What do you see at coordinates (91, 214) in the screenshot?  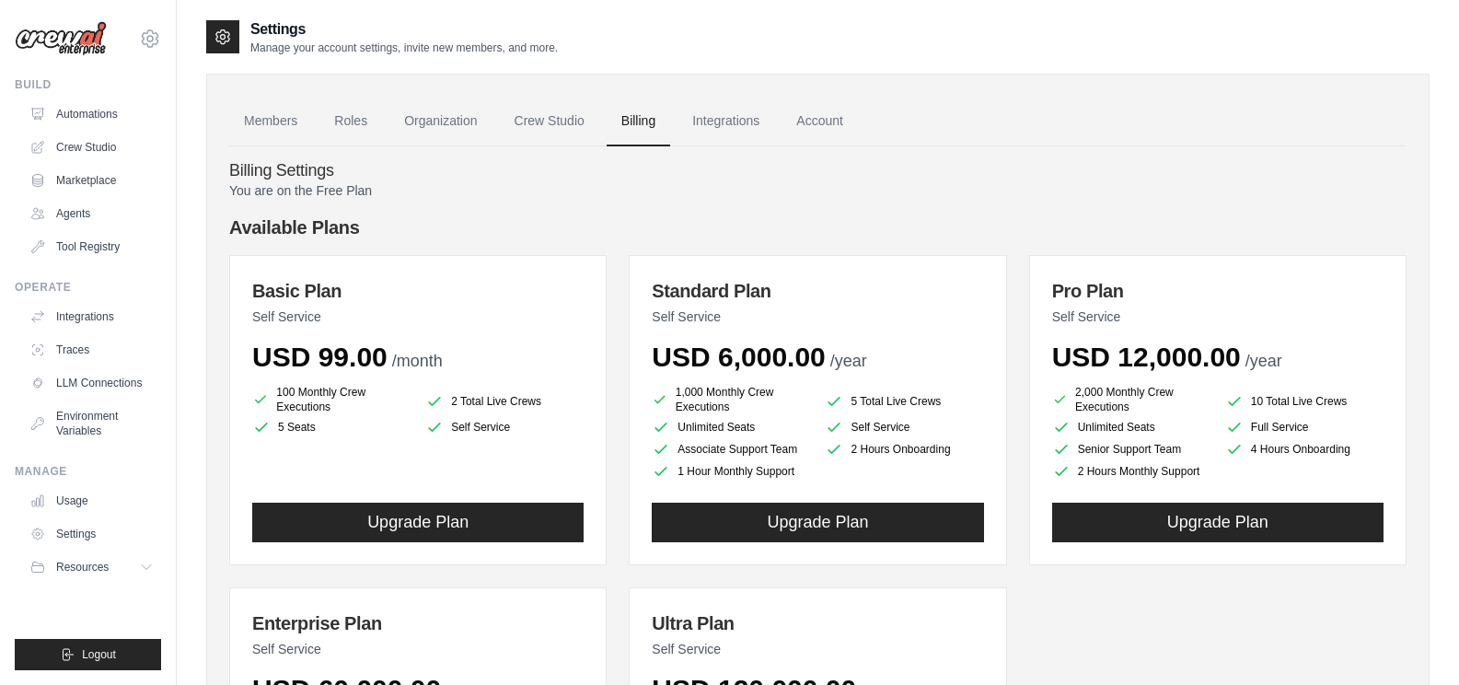 I see `a: Agents` at bounding box center [91, 214].